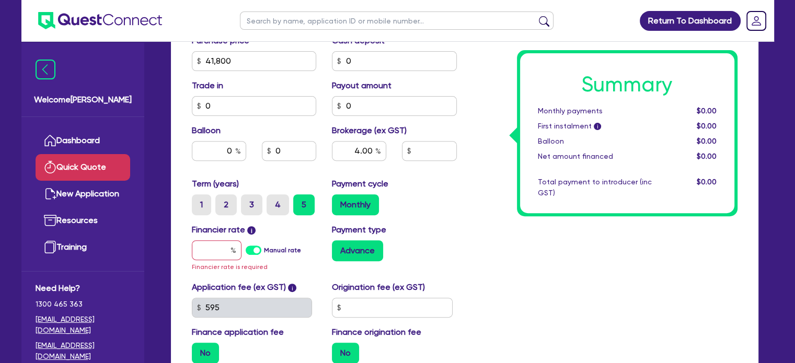 This screenshot has height=363, width=795. Describe the element at coordinates (304, 205) in the screenshot. I see `label: 5` at that location.